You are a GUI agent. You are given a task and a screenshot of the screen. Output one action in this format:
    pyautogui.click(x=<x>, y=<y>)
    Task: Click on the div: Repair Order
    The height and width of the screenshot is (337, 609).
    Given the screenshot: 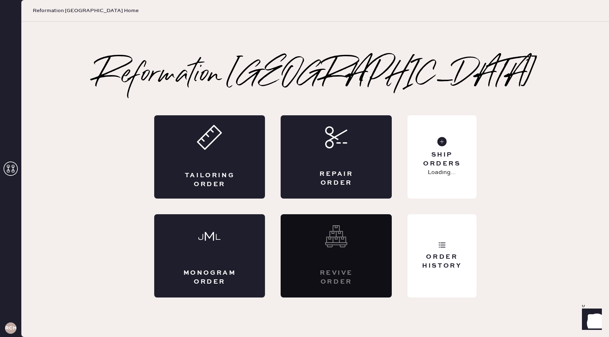 What is the action you would take?
    pyautogui.click(x=336, y=179)
    